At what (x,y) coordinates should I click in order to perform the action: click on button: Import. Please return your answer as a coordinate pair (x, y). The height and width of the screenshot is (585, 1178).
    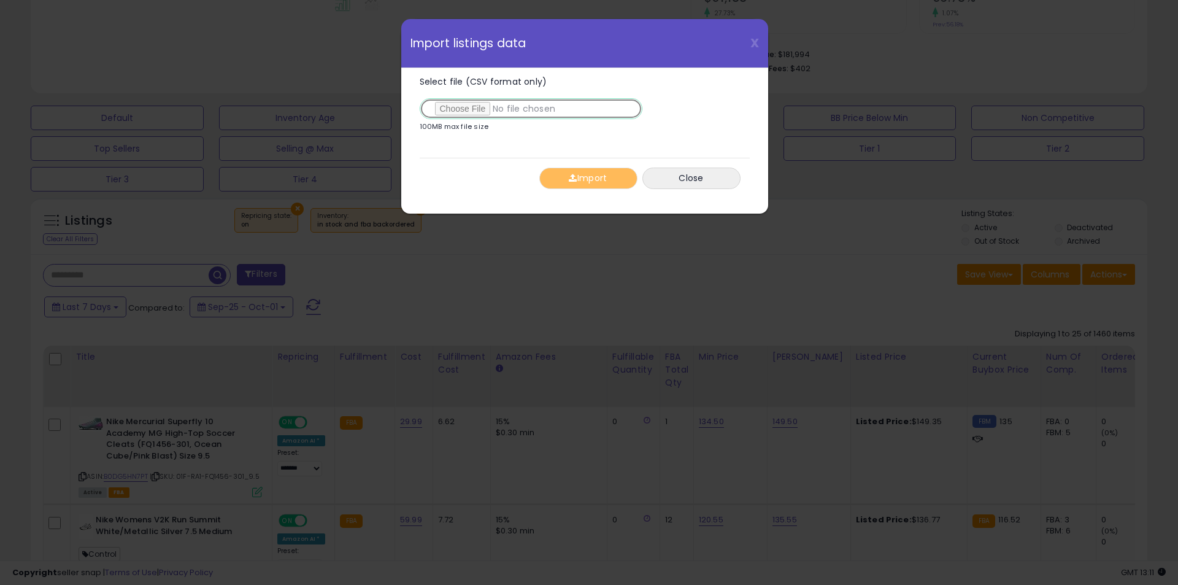
    Looking at the image, I should click on (589, 178).